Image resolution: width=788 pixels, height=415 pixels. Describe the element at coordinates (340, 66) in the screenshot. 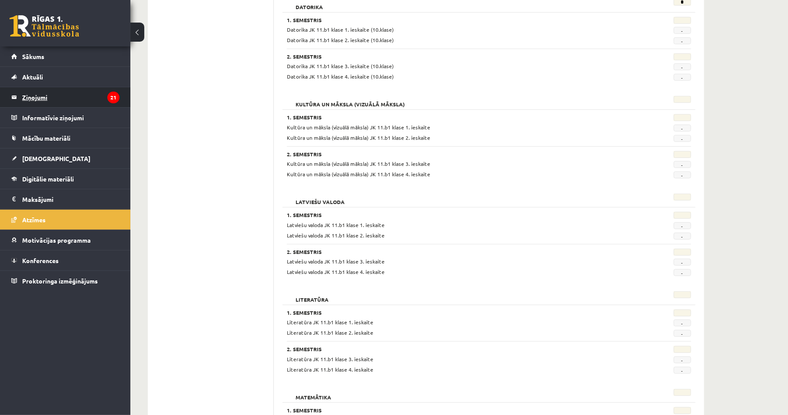

I see `span: Datorika JK 11.b1 klase 3. ieskaite (10.klase)` at that location.